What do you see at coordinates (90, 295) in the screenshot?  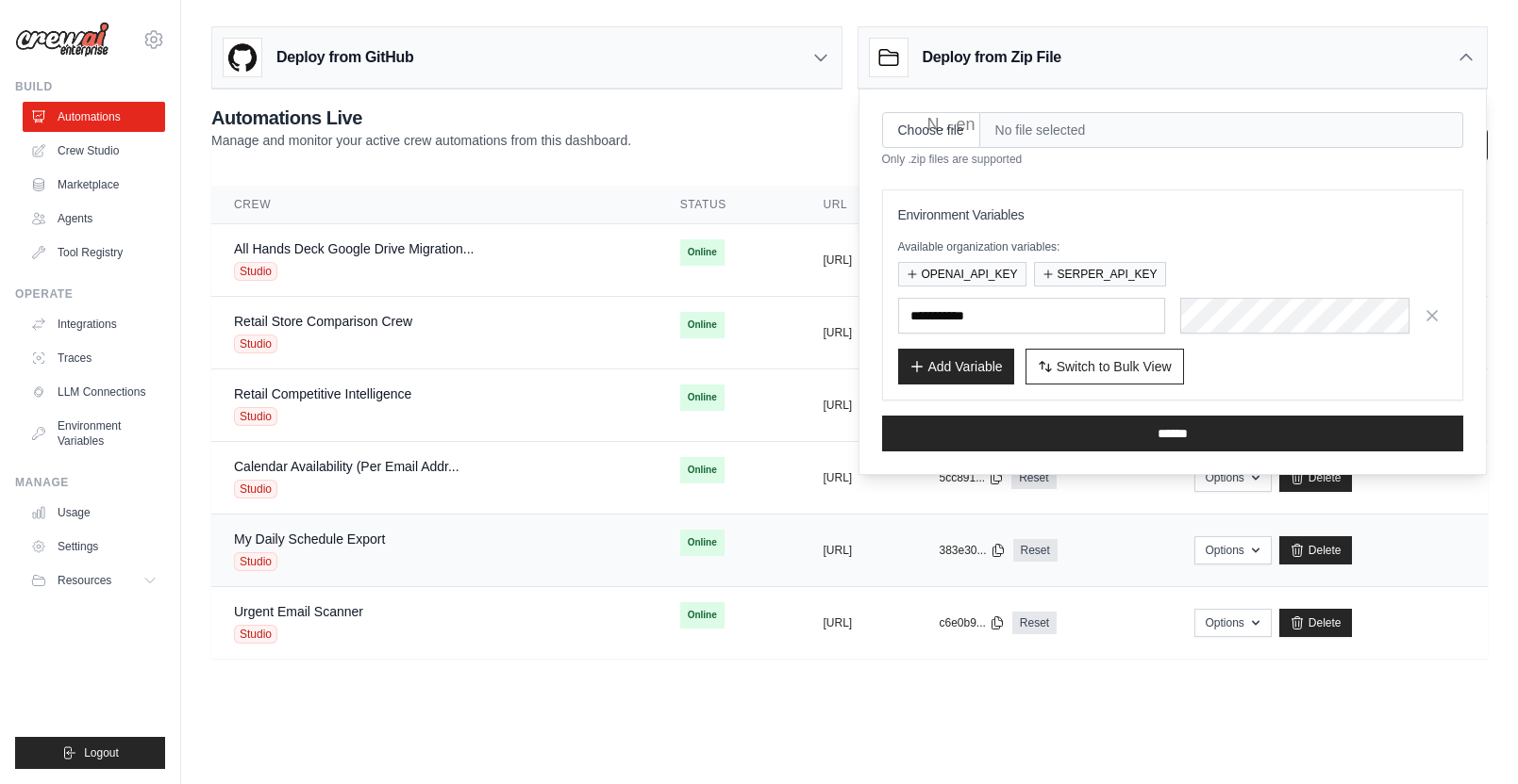 I see `div: Operate` at bounding box center [90, 295].